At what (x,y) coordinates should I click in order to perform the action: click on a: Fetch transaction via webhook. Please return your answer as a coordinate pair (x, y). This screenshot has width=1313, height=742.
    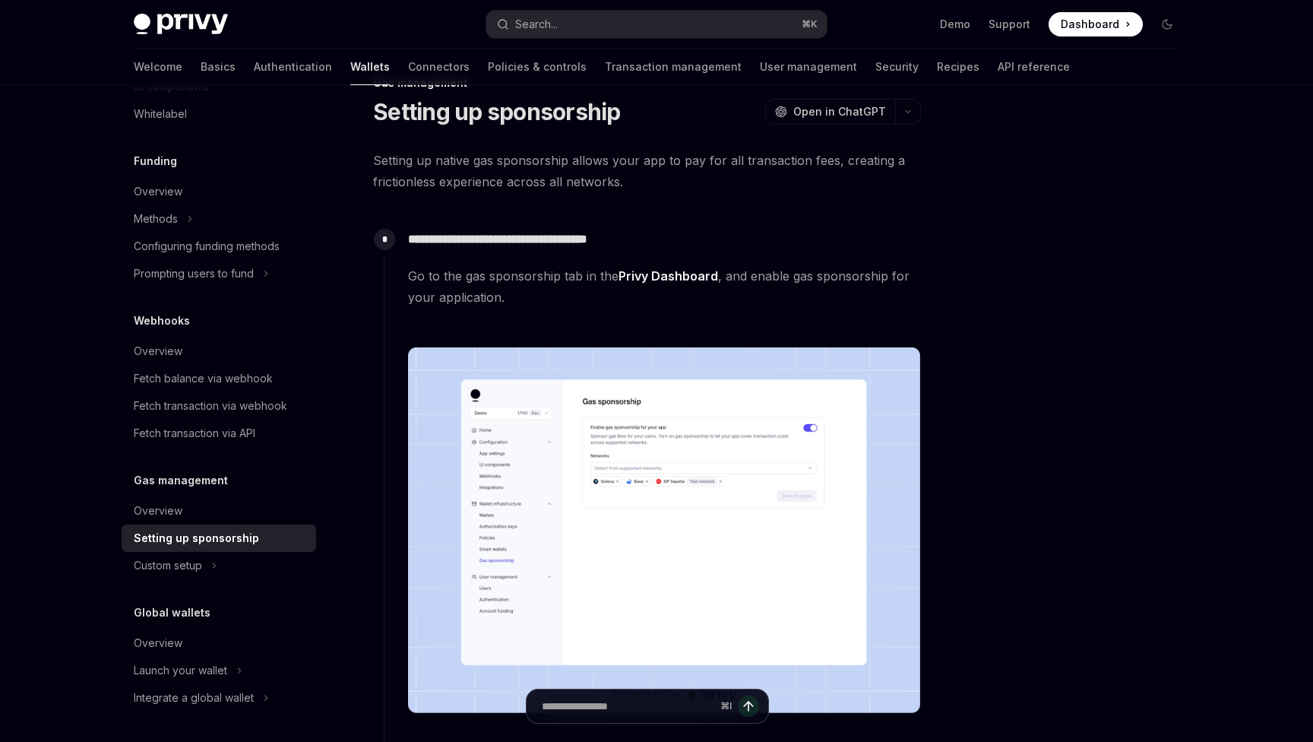
    Looking at the image, I should click on (219, 406).